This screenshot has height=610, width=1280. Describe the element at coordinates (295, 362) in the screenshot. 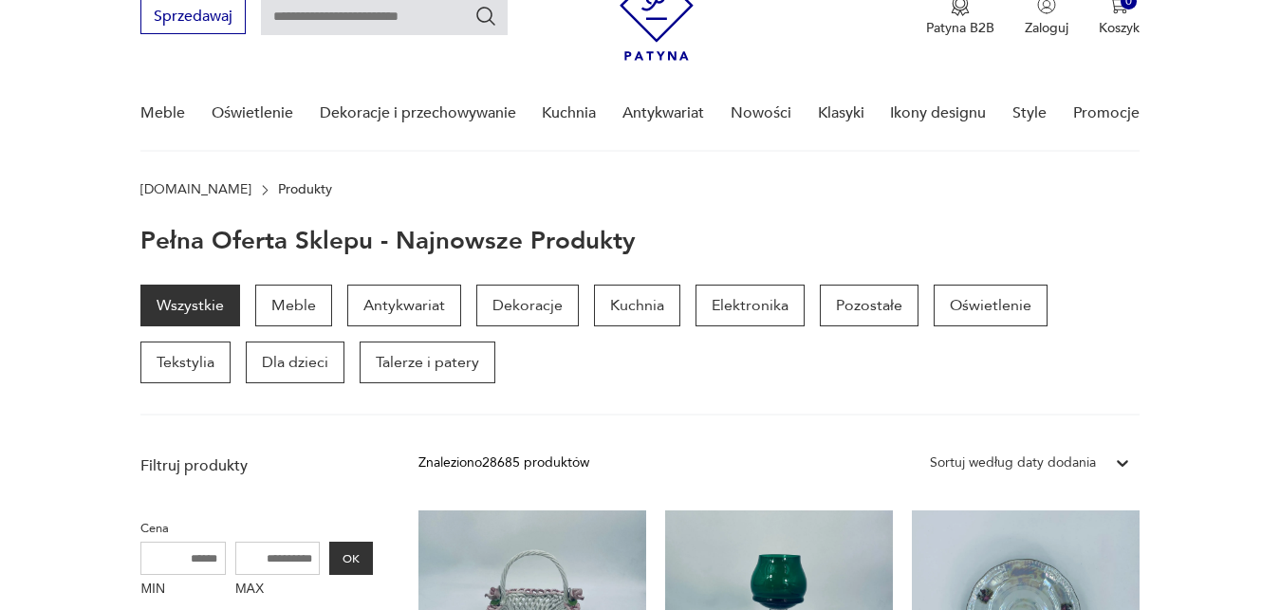

I see `p: Dla dzieci` at that location.